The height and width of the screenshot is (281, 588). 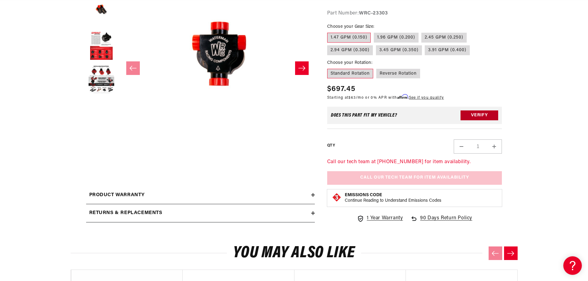 What do you see at coordinates (441, 222) in the screenshot?
I see `a: 90 Days Return Policy` at bounding box center [441, 222].